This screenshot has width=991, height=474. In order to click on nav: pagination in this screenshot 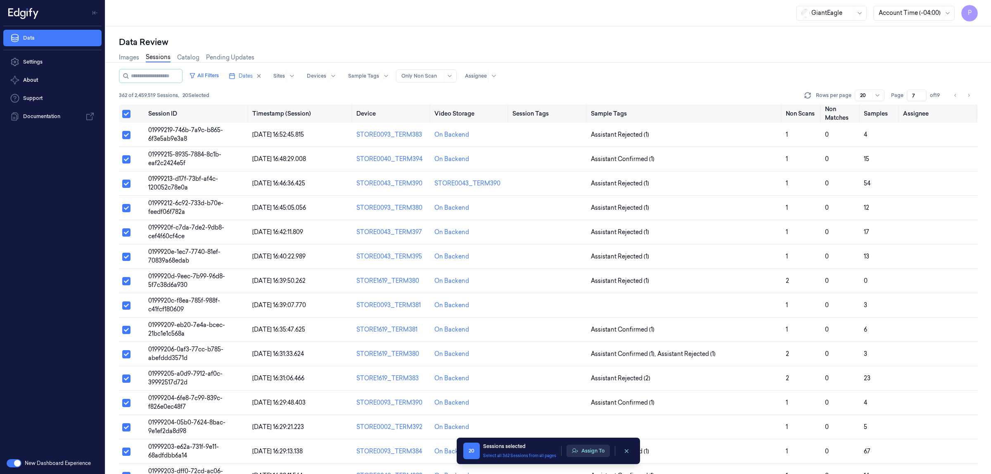, I will do `click(962, 95)`.